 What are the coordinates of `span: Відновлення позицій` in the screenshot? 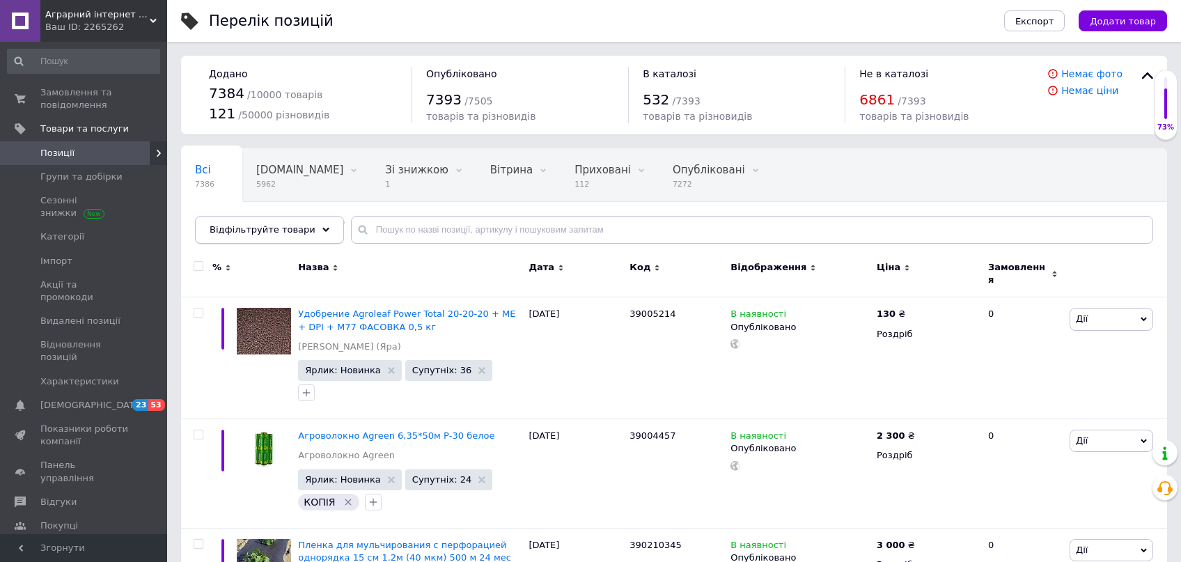 It's located at (84, 351).